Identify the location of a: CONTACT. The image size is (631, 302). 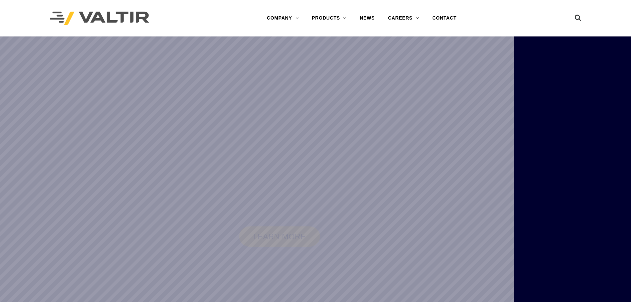
(444, 18).